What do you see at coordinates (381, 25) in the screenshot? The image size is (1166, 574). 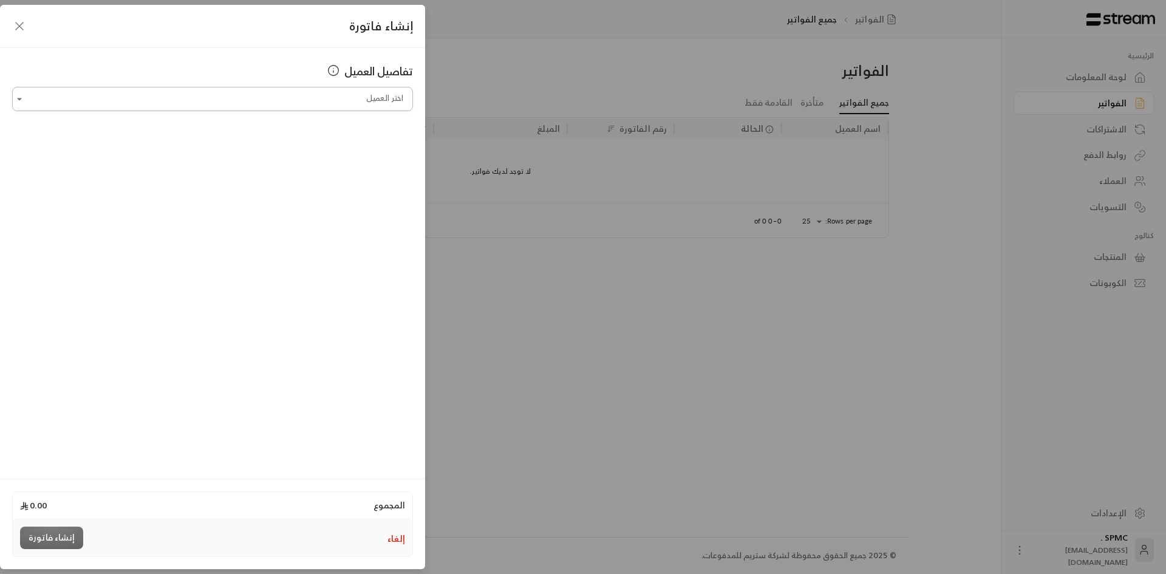 I see `span: إنشاء فاتورة` at bounding box center [381, 25].